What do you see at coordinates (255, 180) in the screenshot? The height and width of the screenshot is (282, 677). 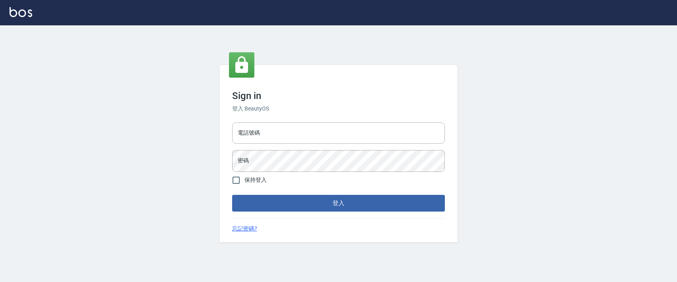 I see `span: 保持登入` at bounding box center [255, 180].